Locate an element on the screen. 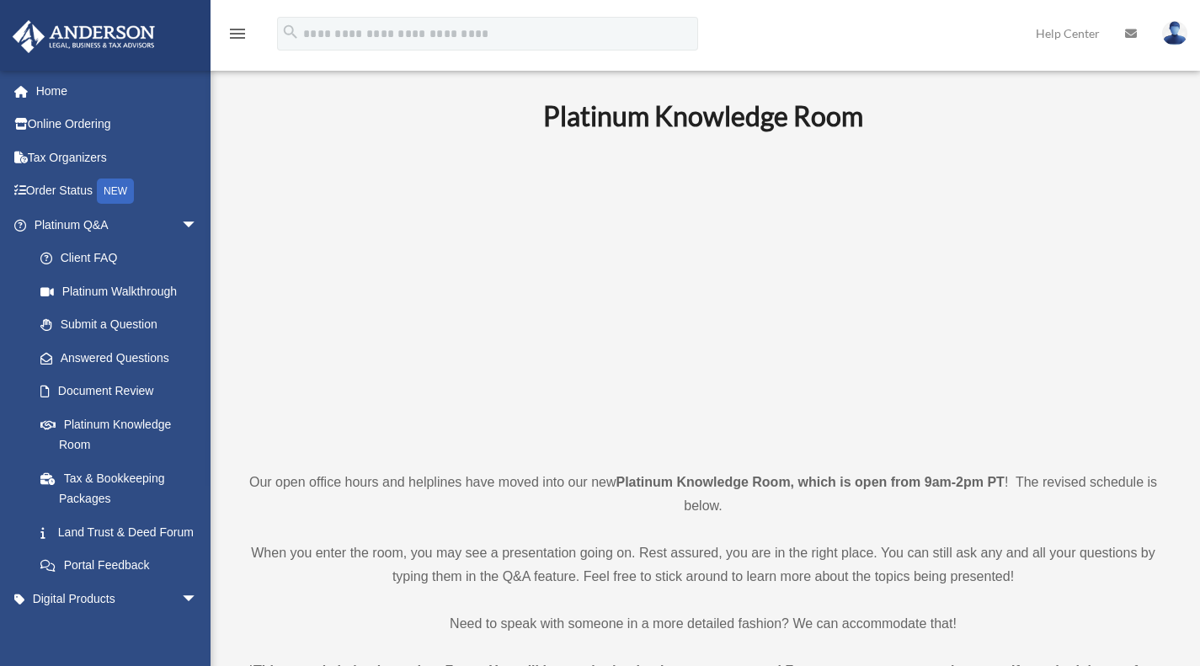 The width and height of the screenshot is (1200, 666). p: Our open office hours and helplines have moved into our new ! The revised schedule is below. is located at coordinates (703, 494).